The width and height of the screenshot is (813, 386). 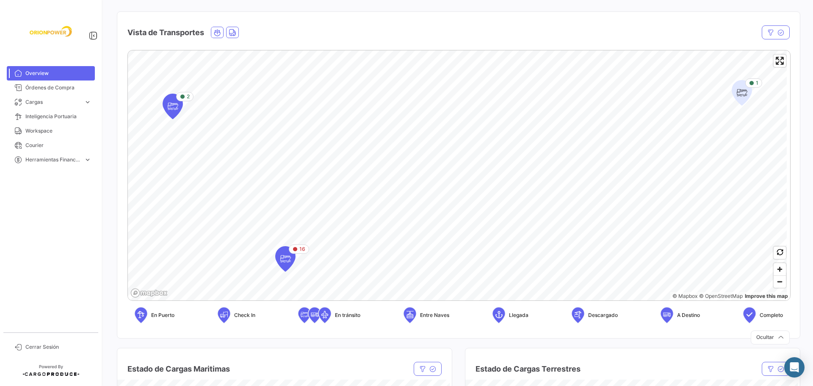 What do you see at coordinates (603, 315) in the screenshot?
I see `span: Descargado` at bounding box center [603, 315].